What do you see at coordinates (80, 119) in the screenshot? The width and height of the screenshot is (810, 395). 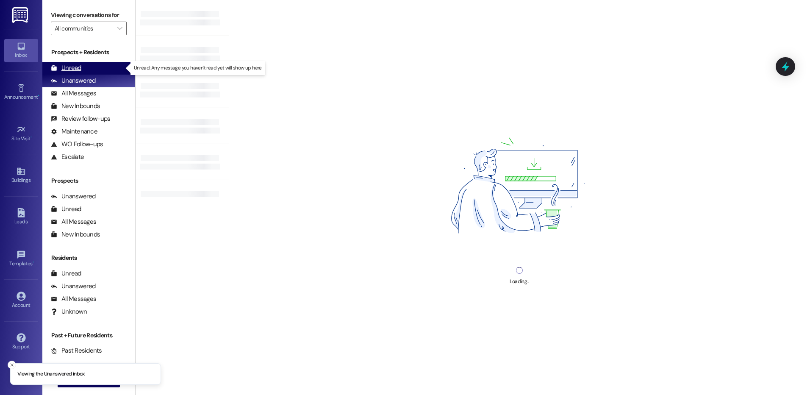 I see `div: Review follow-ups` at bounding box center [80, 119].